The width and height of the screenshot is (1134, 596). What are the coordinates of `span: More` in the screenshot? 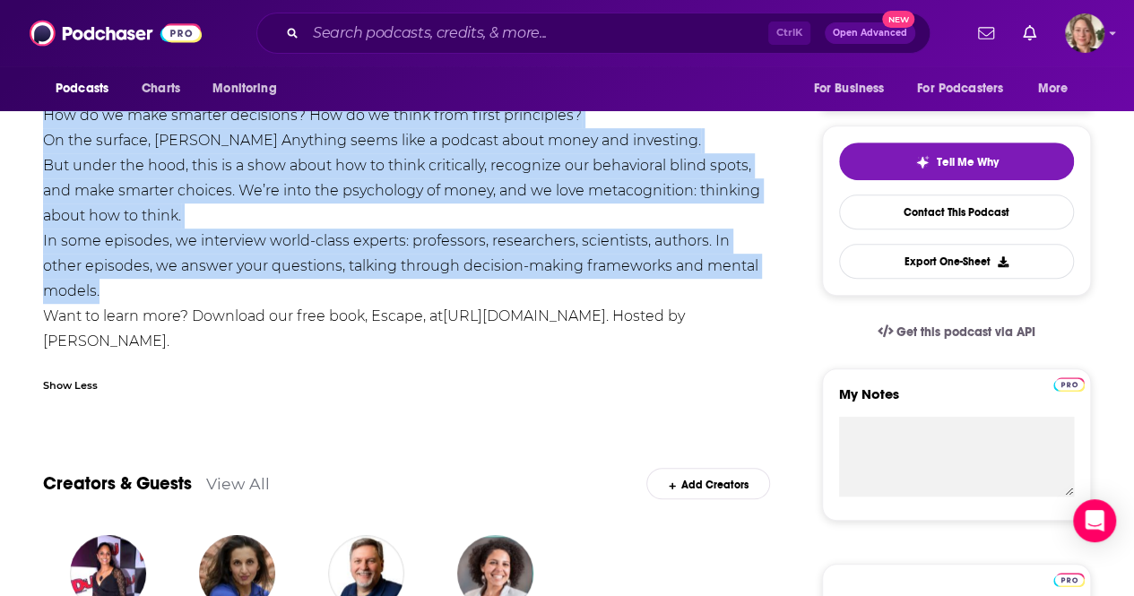 It's located at (1054, 89).